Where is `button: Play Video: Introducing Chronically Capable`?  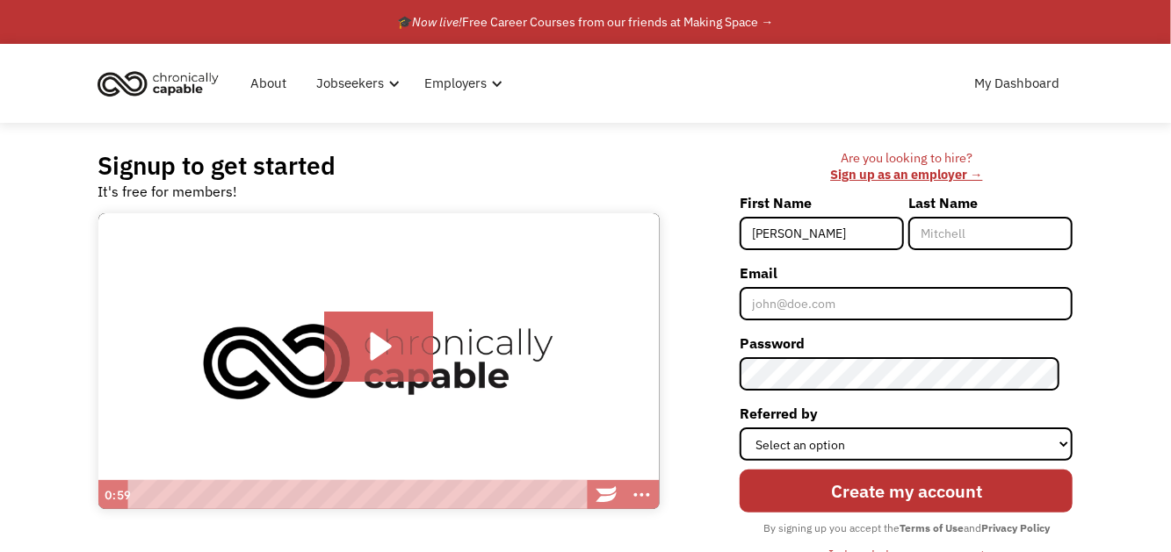
button: Play Video: Introducing Chronically Capable is located at coordinates (379, 347).